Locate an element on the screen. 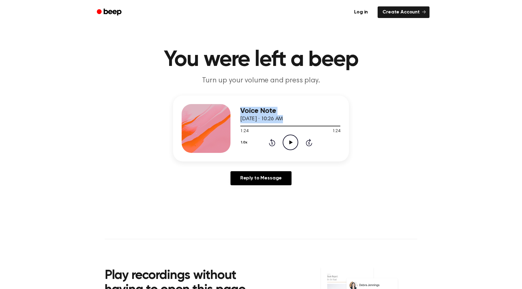 Image resolution: width=522 pixels, height=289 pixels. button: 1.0x is located at coordinates (245, 142).